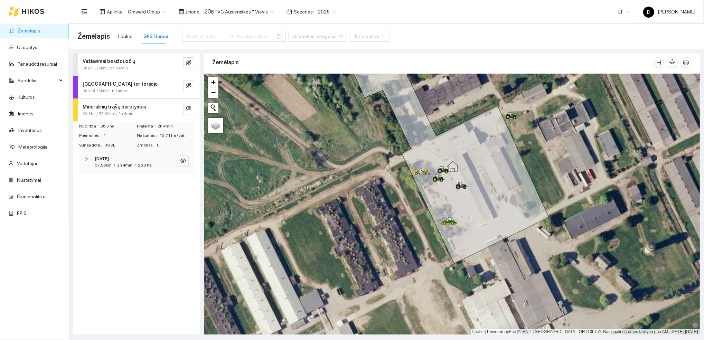 The height and width of the screenshot is (340, 704). Describe the element at coordinates (27, 163) in the screenshot. I see `a: Vartotojai` at that location.